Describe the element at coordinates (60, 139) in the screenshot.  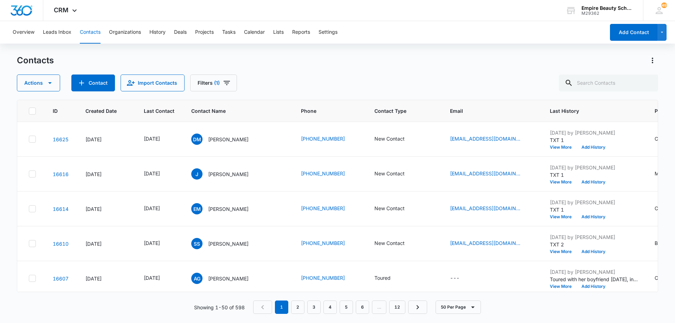
I see `a: Navigate to contact details page for Desirae Matulonis` at that location.